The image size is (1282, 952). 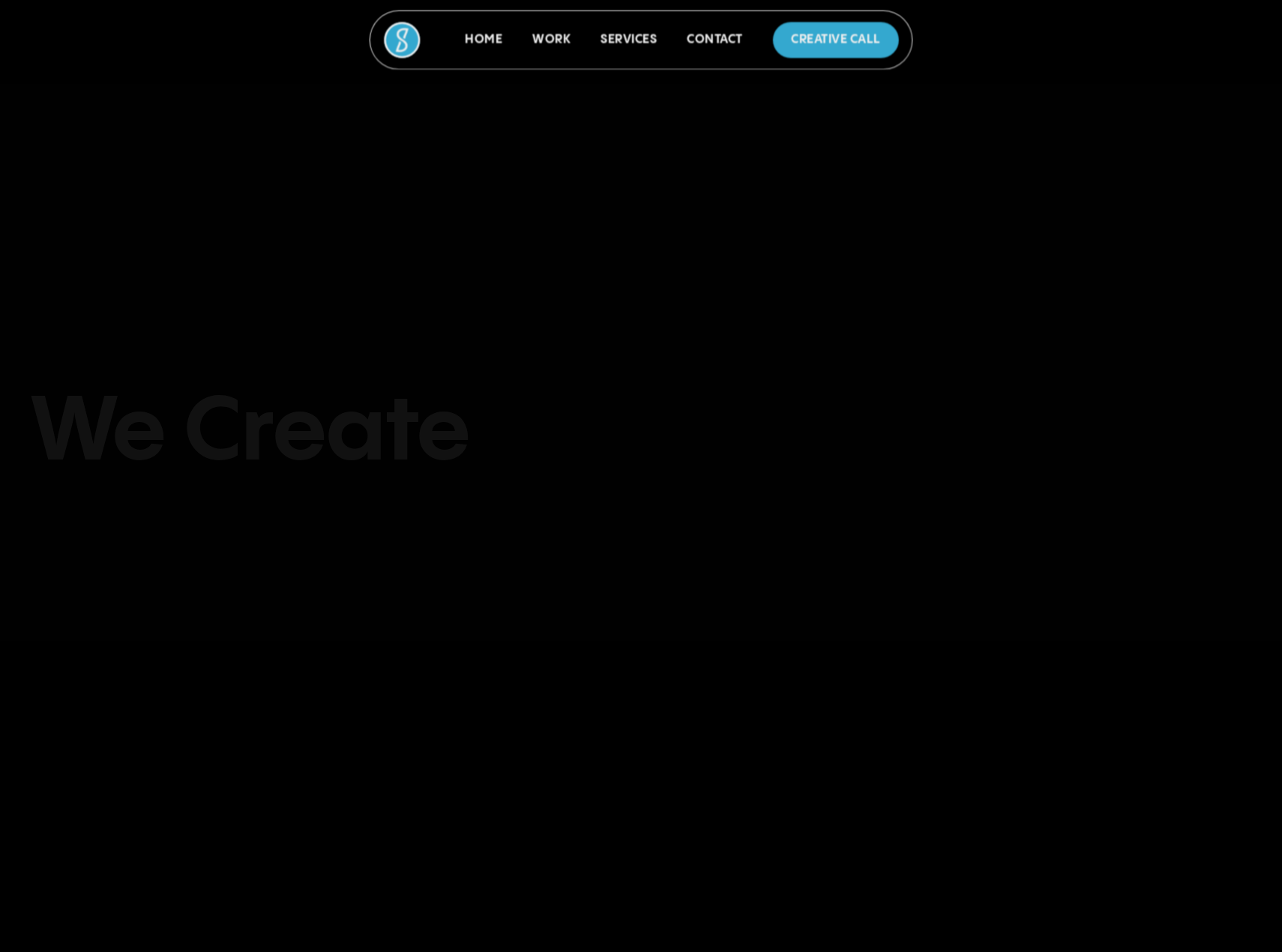 I want to click on a: Work, so click(x=551, y=39).